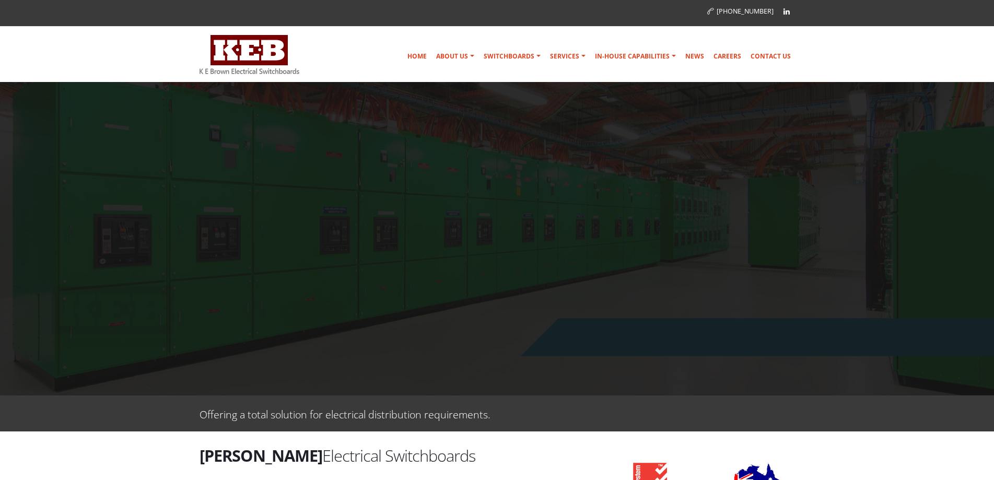  What do you see at coordinates (249, 54) in the screenshot?
I see `img: K E Brown Electrical Switchboards` at bounding box center [249, 54].